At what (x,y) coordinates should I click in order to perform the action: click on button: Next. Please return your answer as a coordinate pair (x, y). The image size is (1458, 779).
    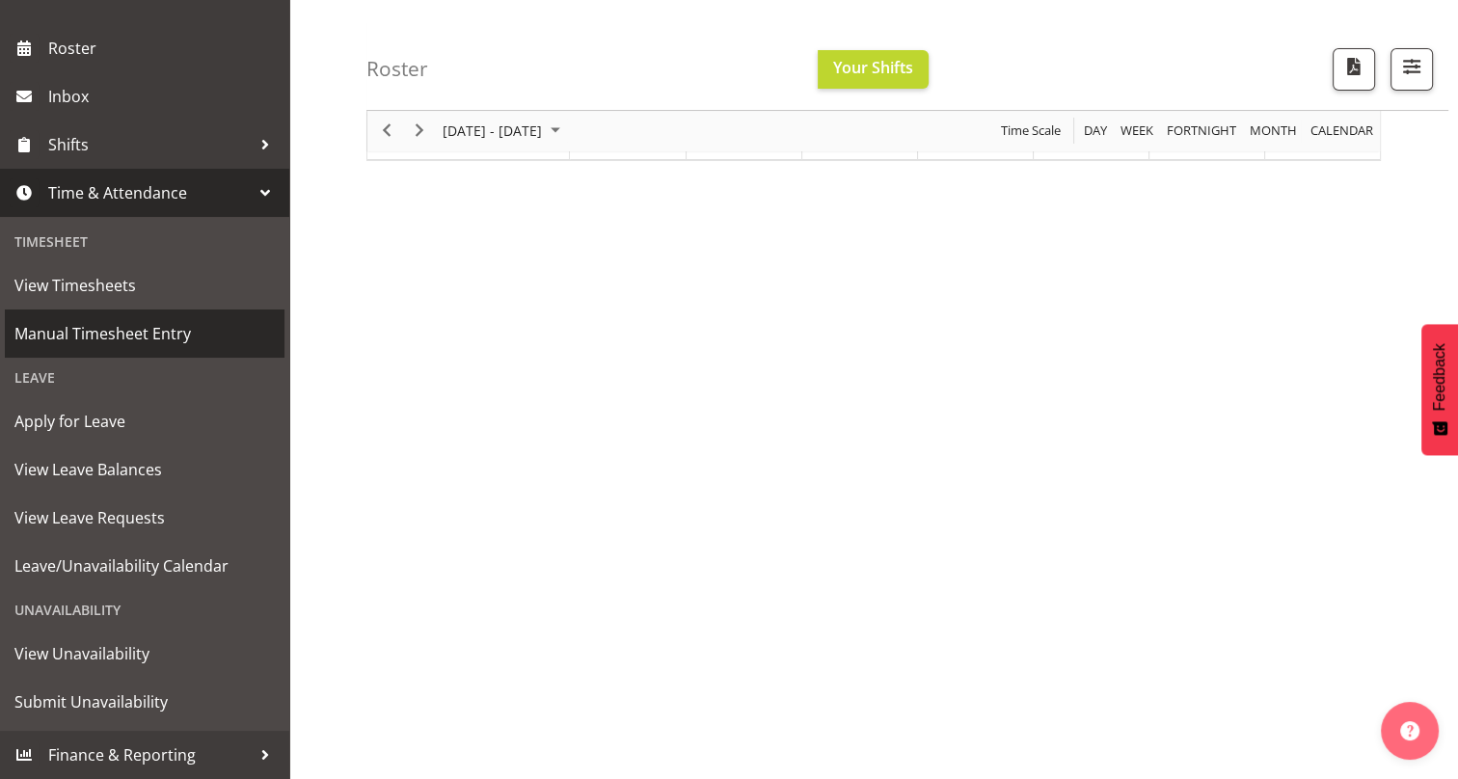
    Looking at the image, I should click on (419, 131).